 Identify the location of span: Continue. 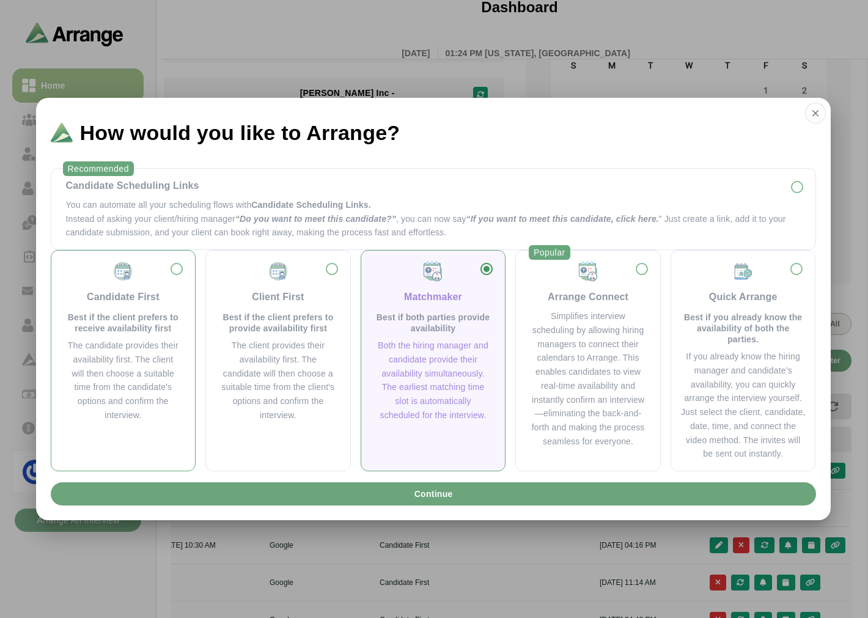
(433, 494).